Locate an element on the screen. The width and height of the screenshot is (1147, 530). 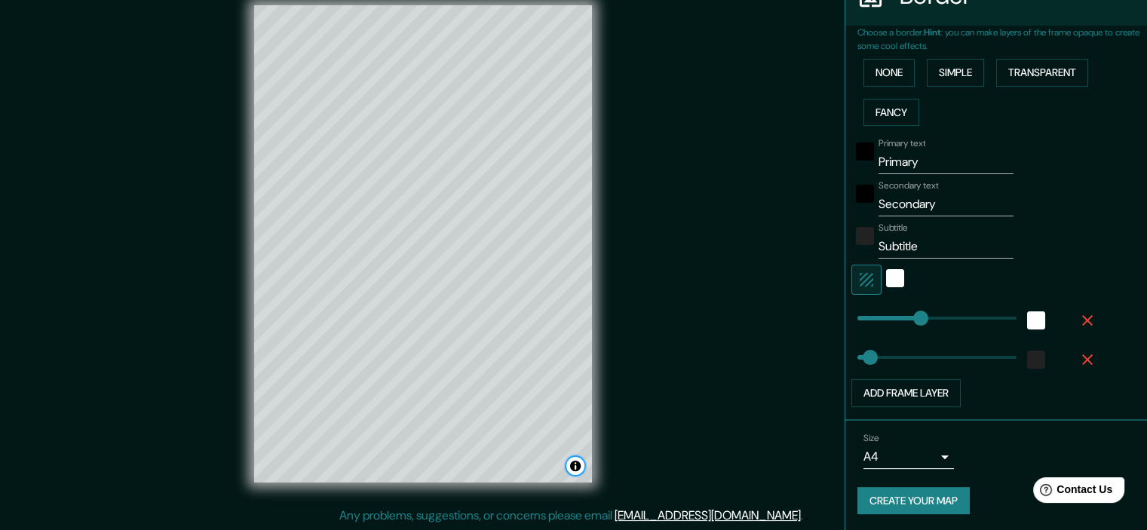
button: None is located at coordinates (889, 72).